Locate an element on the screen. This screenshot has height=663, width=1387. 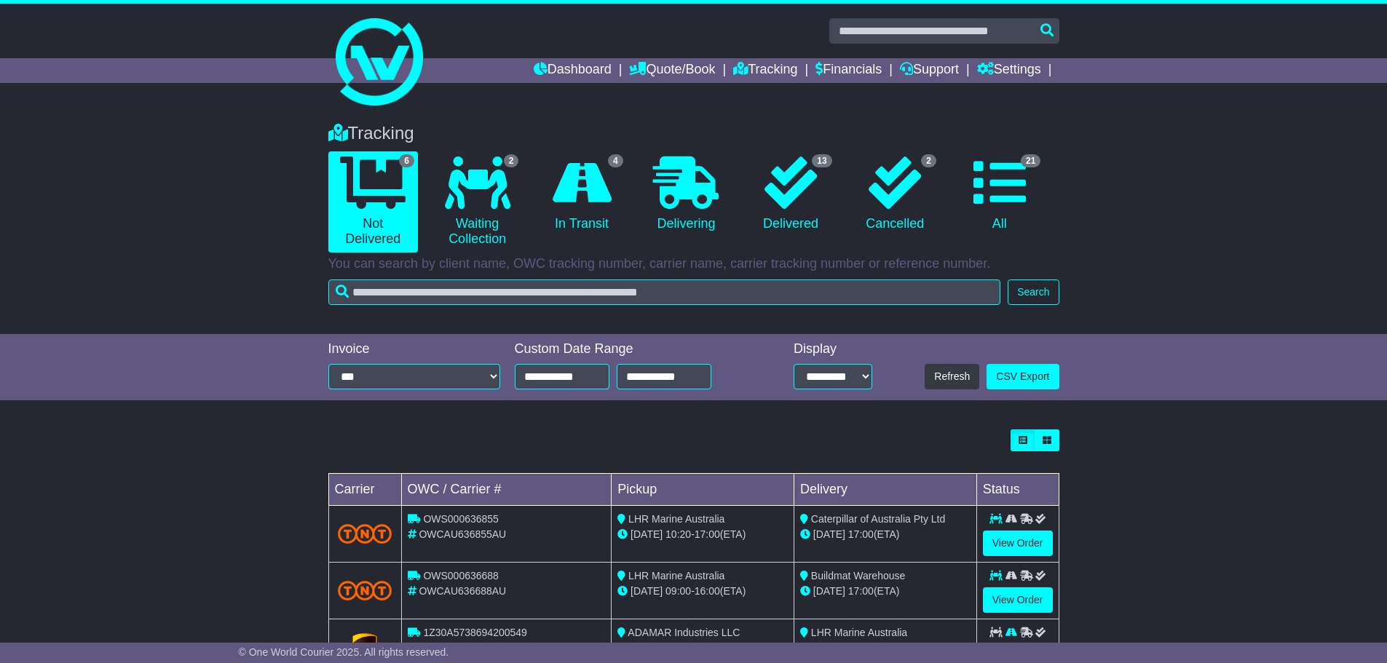
a: 2 Waiting Collection is located at coordinates (477, 202).